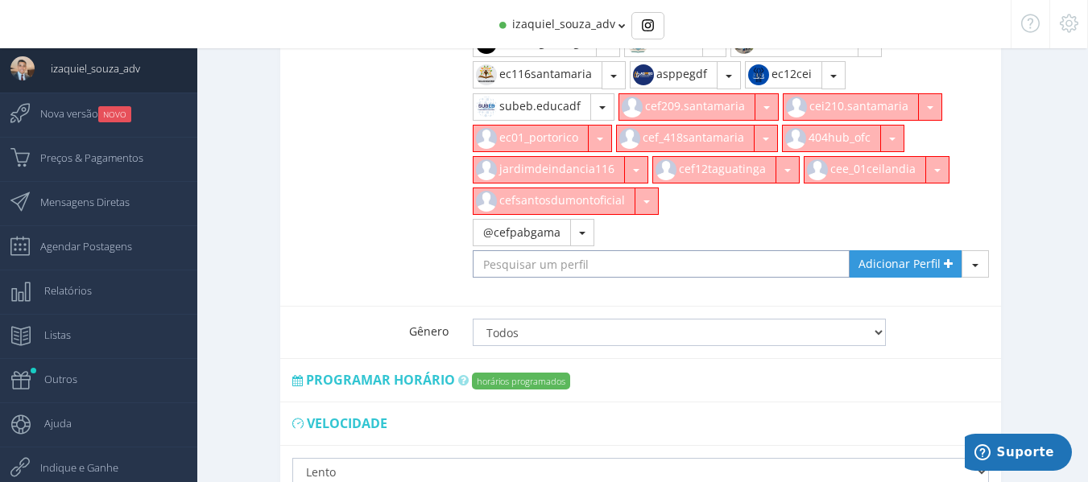 The width and height of the screenshot is (1088, 482). I want to click on button: subeb.educadf, so click(532, 107).